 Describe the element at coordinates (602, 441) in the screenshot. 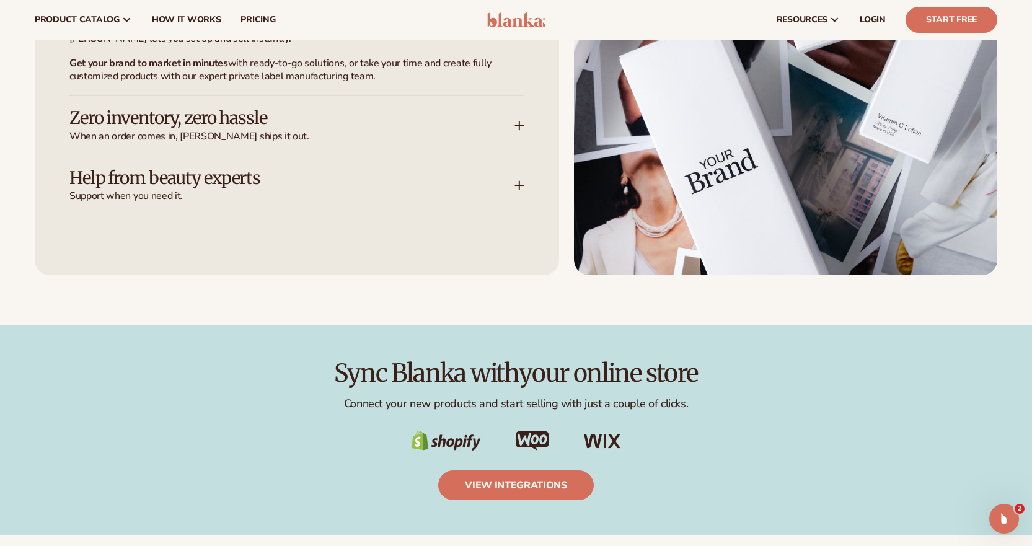

I see `img: Shopify Image 22` at that location.